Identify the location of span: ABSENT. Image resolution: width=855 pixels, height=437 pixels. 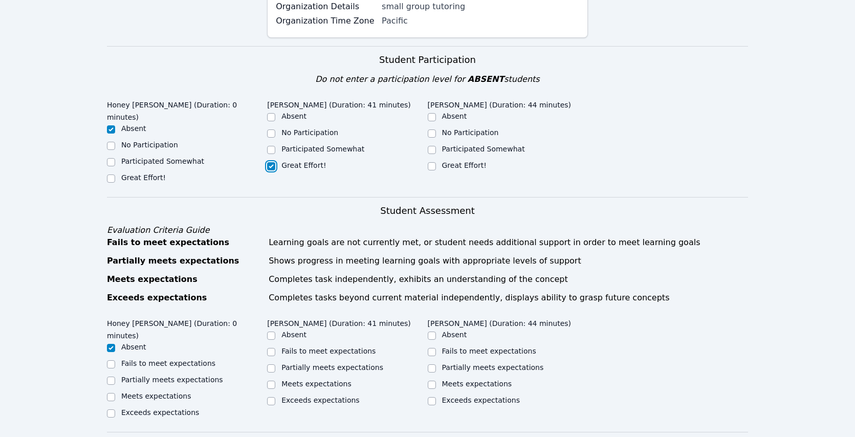
(486, 79).